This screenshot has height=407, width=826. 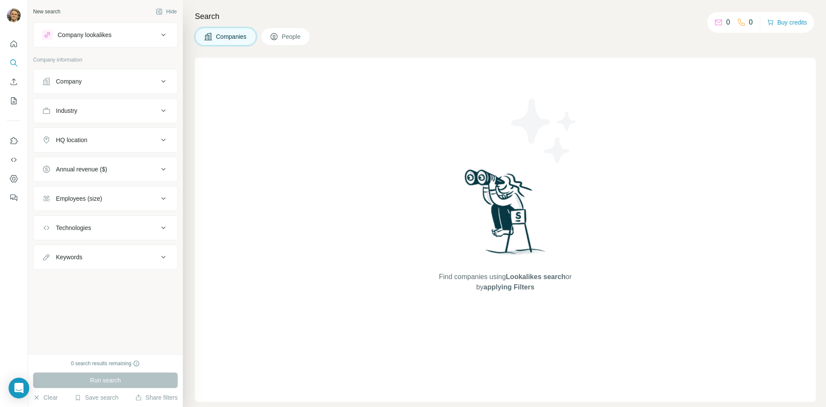 I want to click on button: Company, so click(x=105, y=81).